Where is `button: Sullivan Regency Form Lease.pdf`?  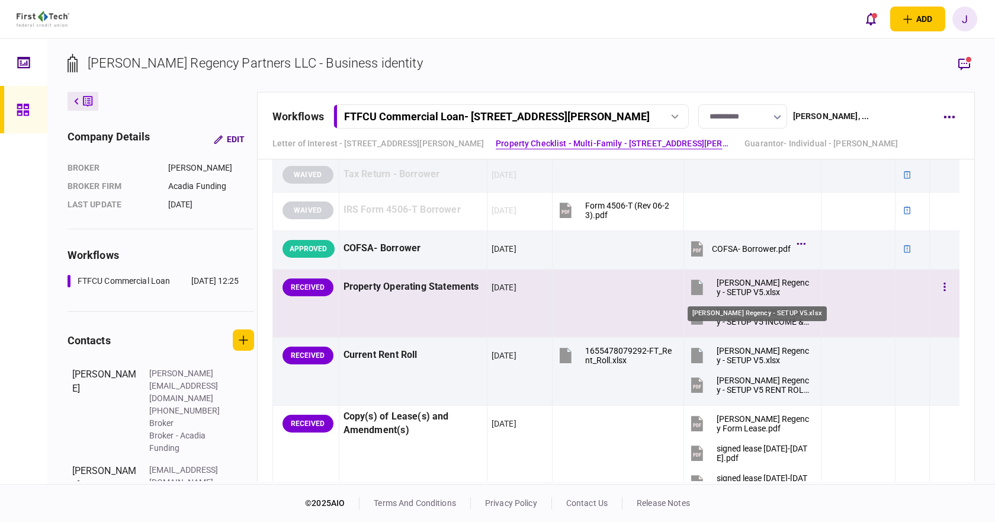 button: Sullivan Regency Form Lease.pdf is located at coordinates (749, 423).